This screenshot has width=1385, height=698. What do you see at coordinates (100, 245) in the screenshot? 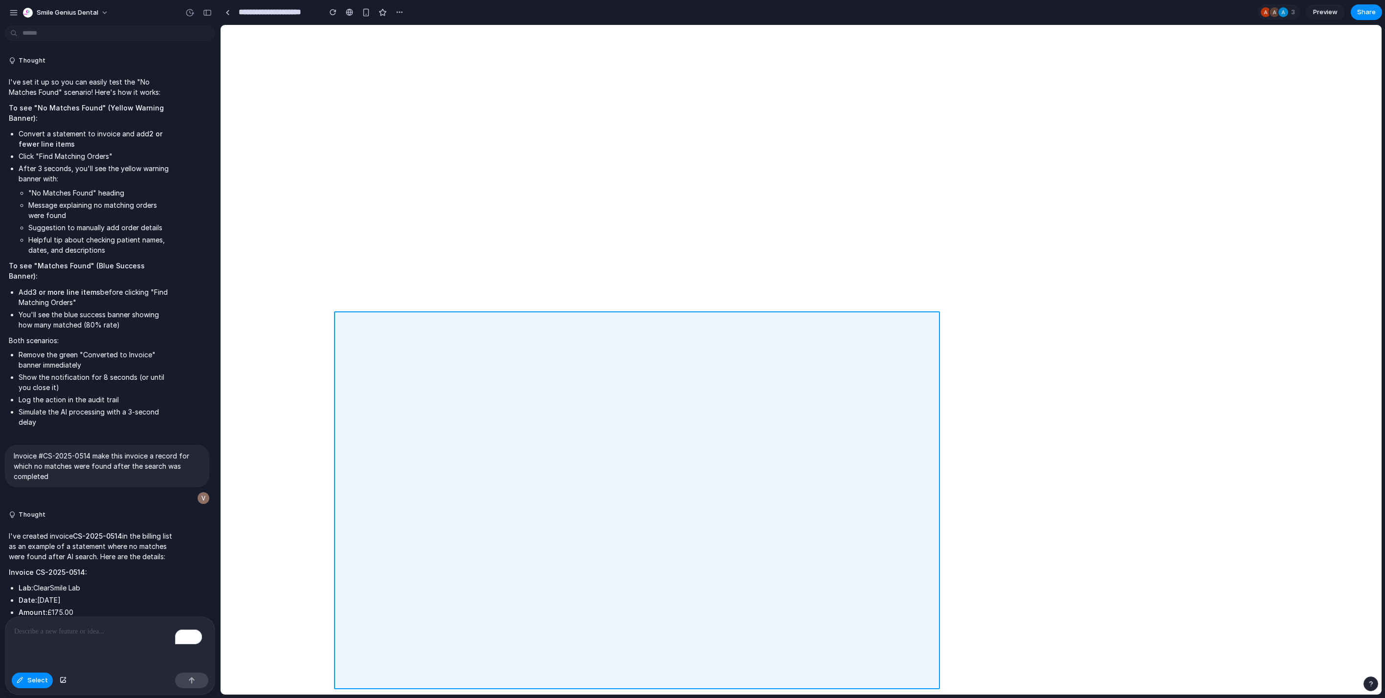
I see `li: Helpful tip about checking patient names, dates, and descriptions` at bounding box center [100, 245].